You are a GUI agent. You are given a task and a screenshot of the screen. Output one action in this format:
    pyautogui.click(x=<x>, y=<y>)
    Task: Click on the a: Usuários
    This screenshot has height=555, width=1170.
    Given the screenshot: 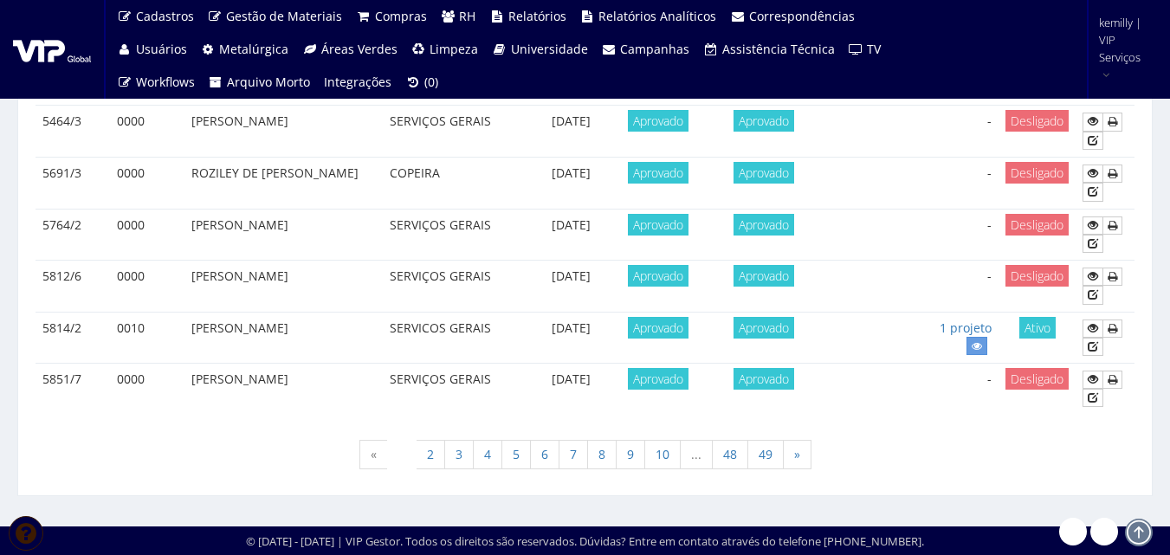 What is the action you would take?
    pyautogui.click(x=151, y=49)
    